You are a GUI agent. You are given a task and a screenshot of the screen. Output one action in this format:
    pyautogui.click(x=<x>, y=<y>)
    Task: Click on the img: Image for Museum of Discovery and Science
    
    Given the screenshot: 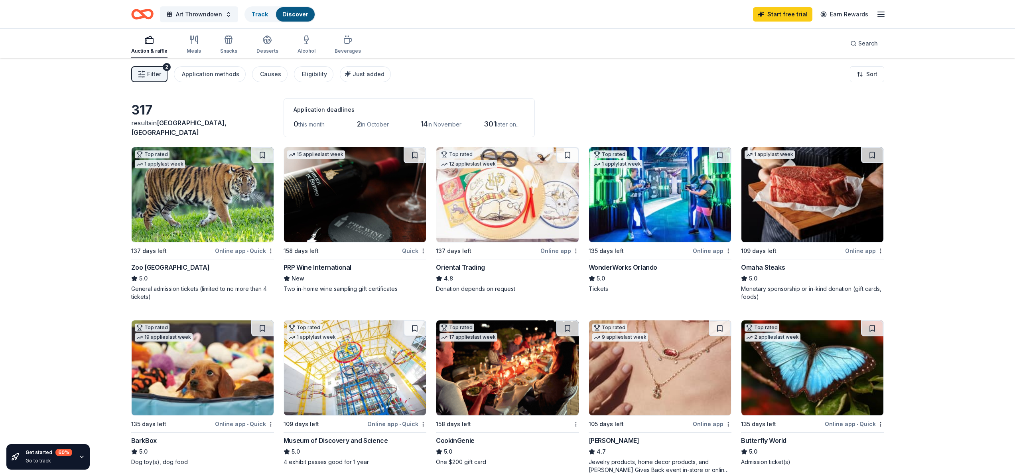 What is the action you would take?
    pyautogui.click(x=355, y=368)
    